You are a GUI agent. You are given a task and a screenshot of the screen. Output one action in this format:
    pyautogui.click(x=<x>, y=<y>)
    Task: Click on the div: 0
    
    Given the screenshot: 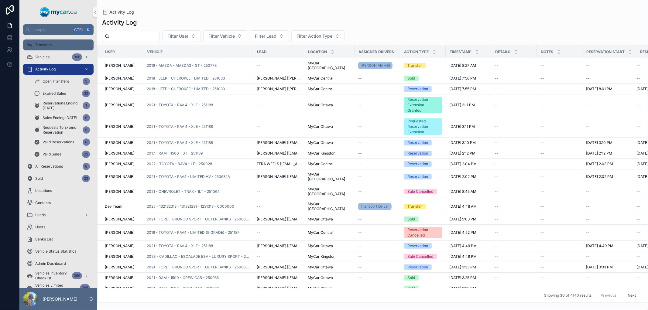 What is the action you would take?
    pyautogui.click(x=86, y=130)
    